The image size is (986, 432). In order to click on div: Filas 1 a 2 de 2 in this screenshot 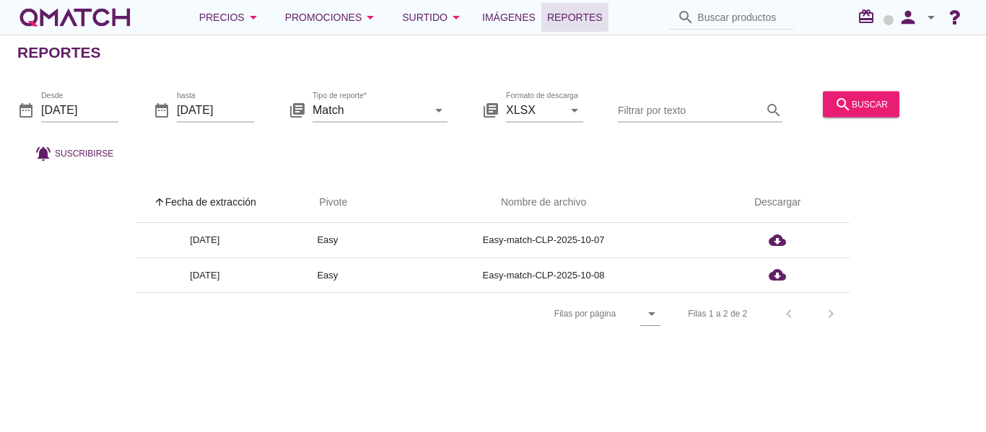, I will do `click(717, 314)`.